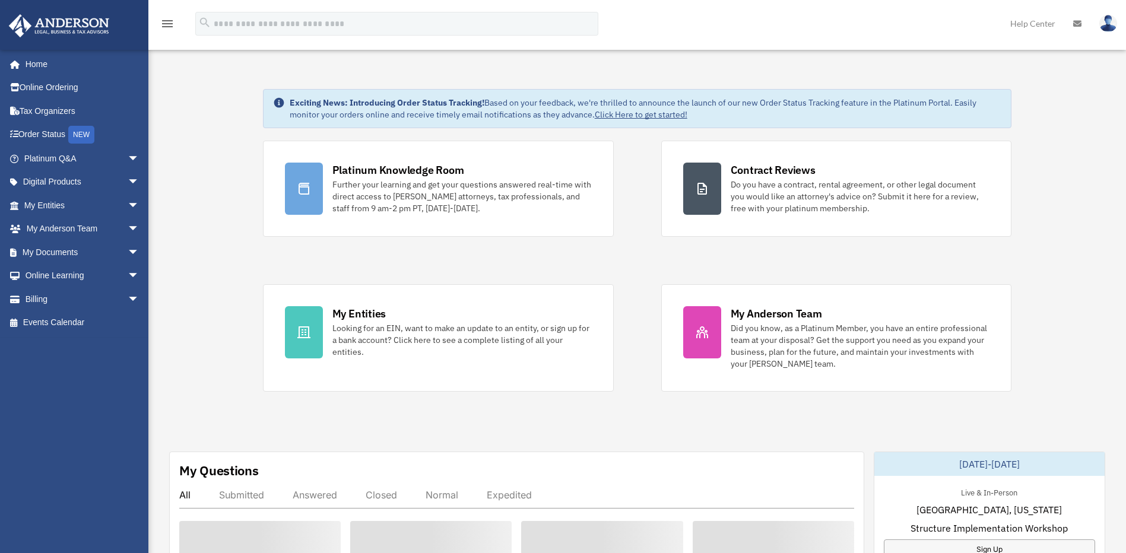 This screenshot has height=553, width=1126. Describe the element at coordinates (82, 88) in the screenshot. I see `a: Online Ordering` at that location.